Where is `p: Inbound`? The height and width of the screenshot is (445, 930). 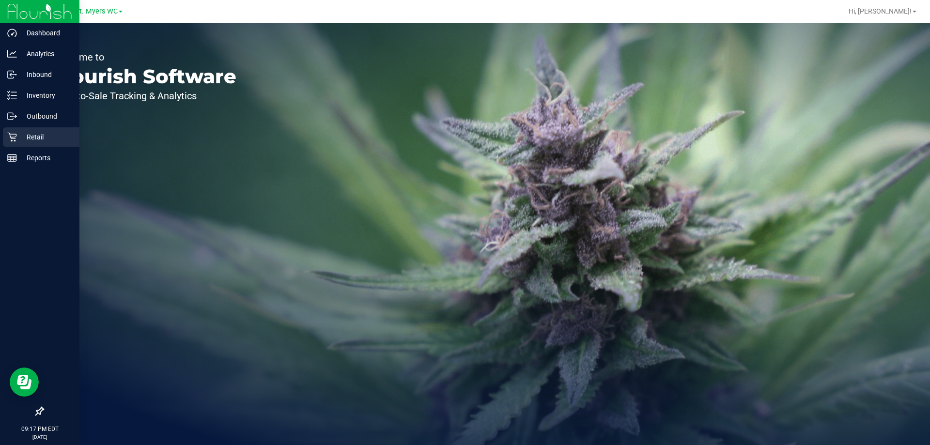 p: Inbound is located at coordinates (46, 75).